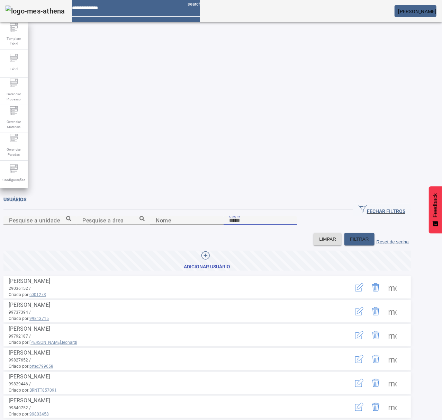 This screenshot has height=420, width=442. What do you see at coordinates (20, 384) in the screenshot?
I see `span: 99829446 /` at bounding box center [20, 384].